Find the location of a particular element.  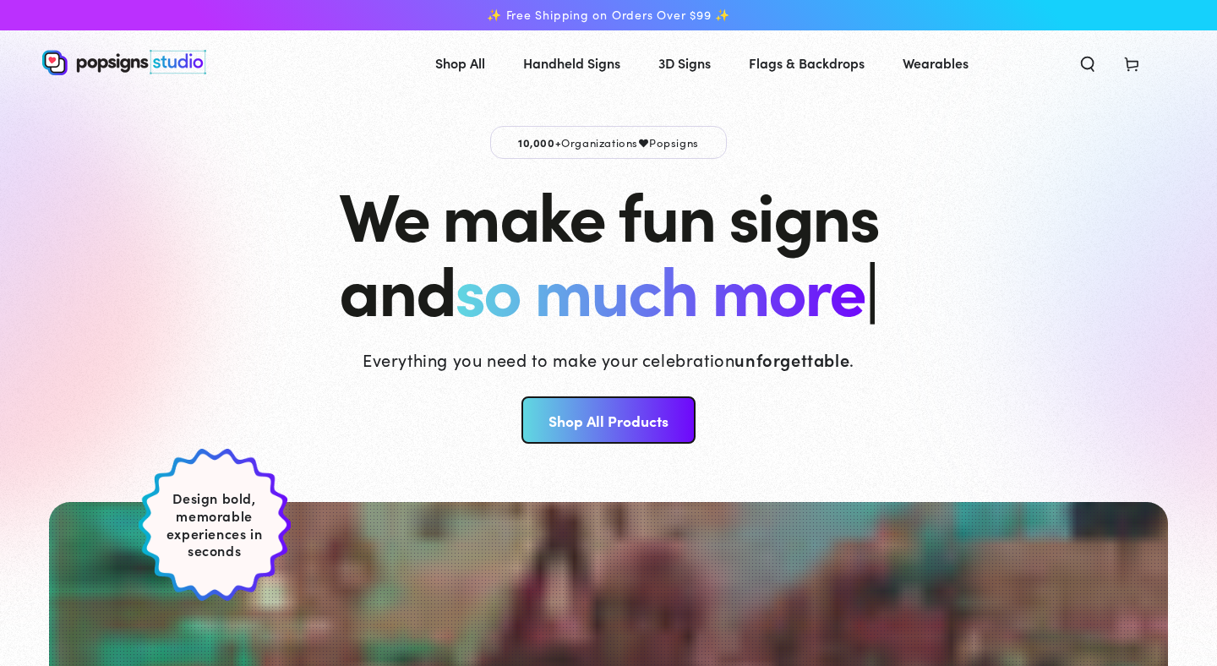

span: ✨ Free Shipping on Orders Over $99 ✨ is located at coordinates (609, 15).